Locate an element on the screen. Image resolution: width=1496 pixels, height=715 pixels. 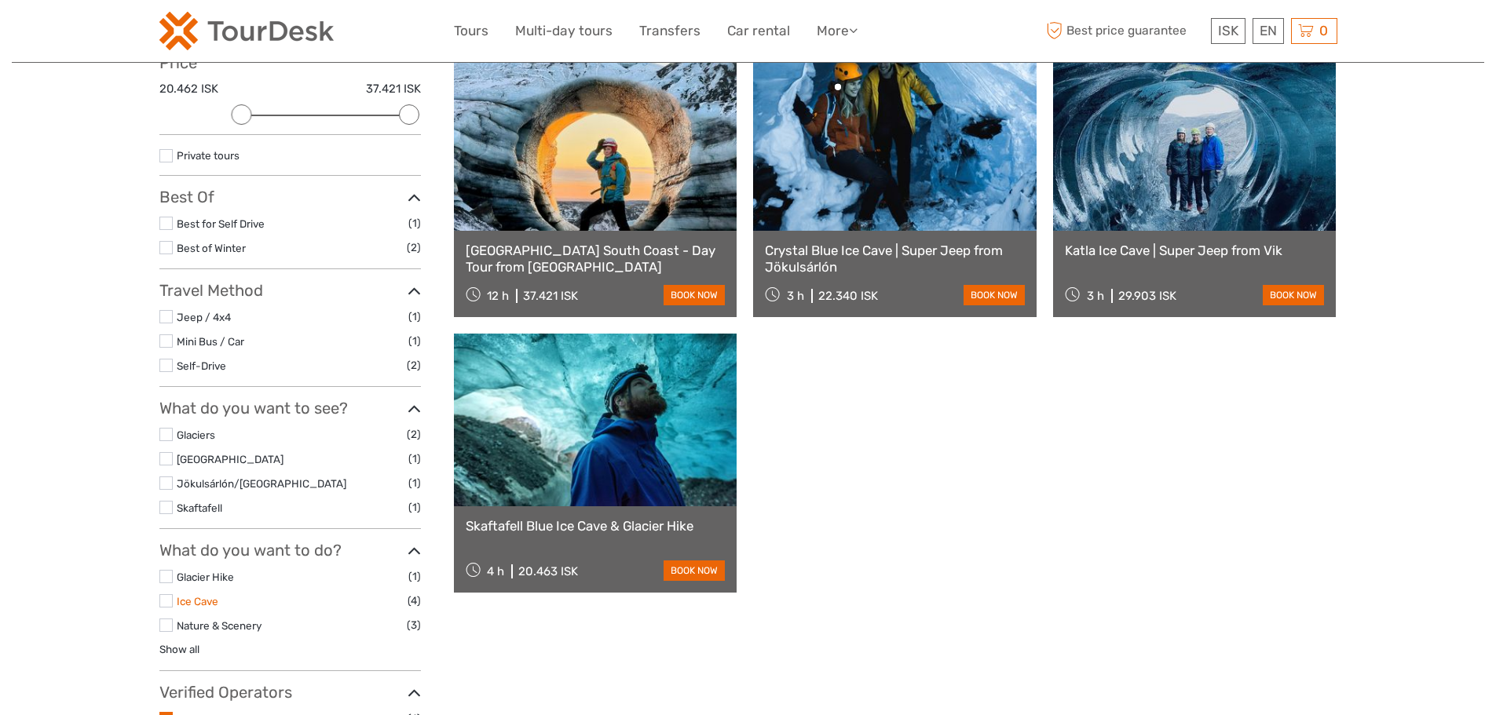
span: (3) is located at coordinates (414, 625).